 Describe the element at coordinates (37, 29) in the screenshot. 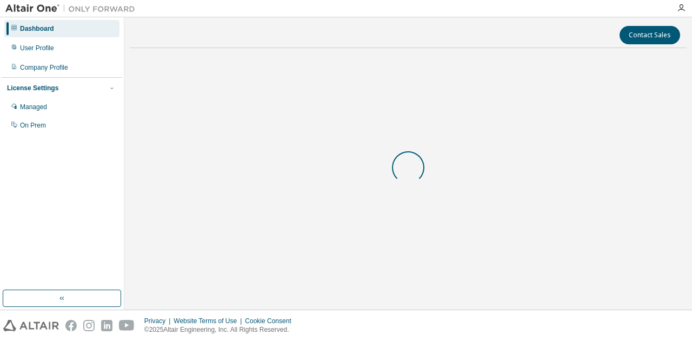

I see `div: Dashboard` at that location.